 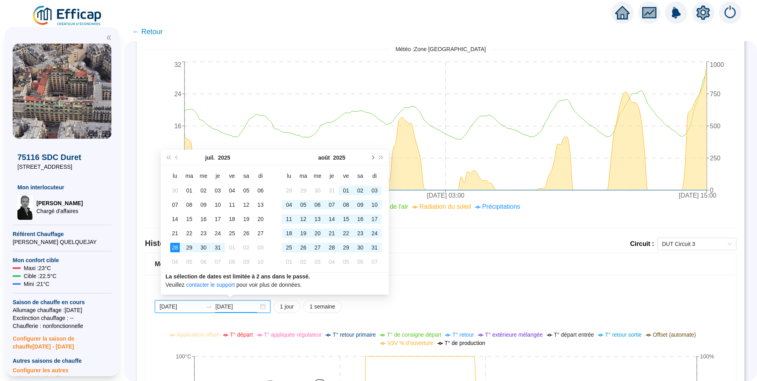 I want to click on tspan: 16, so click(x=178, y=126).